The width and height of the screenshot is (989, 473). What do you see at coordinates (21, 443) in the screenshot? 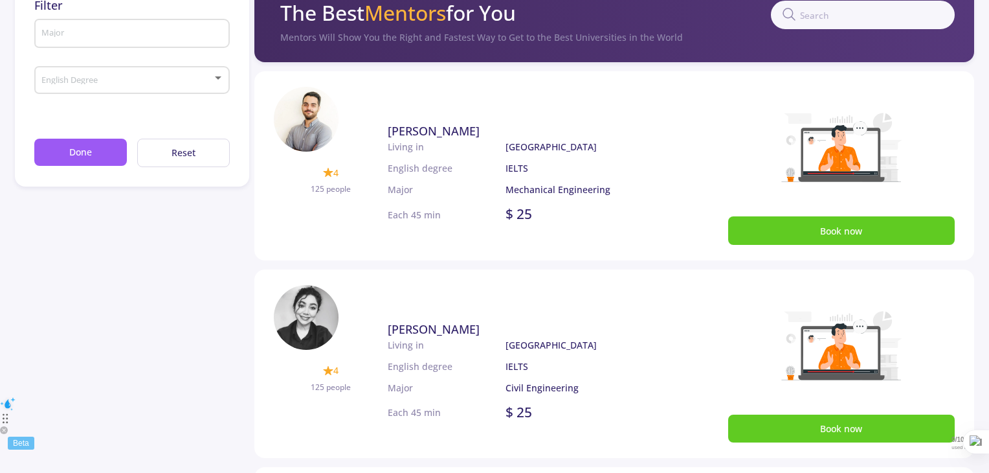
I see `div: Beta` at bounding box center [21, 443].